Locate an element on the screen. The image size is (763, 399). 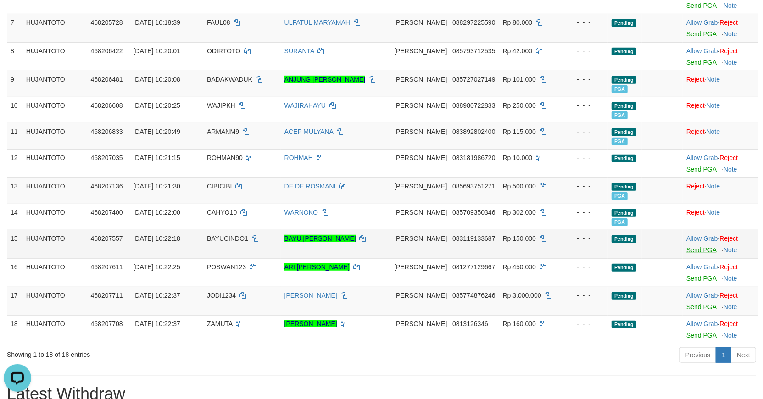
span: Copy 085774876246 to clipboard is located at coordinates (474, 296).